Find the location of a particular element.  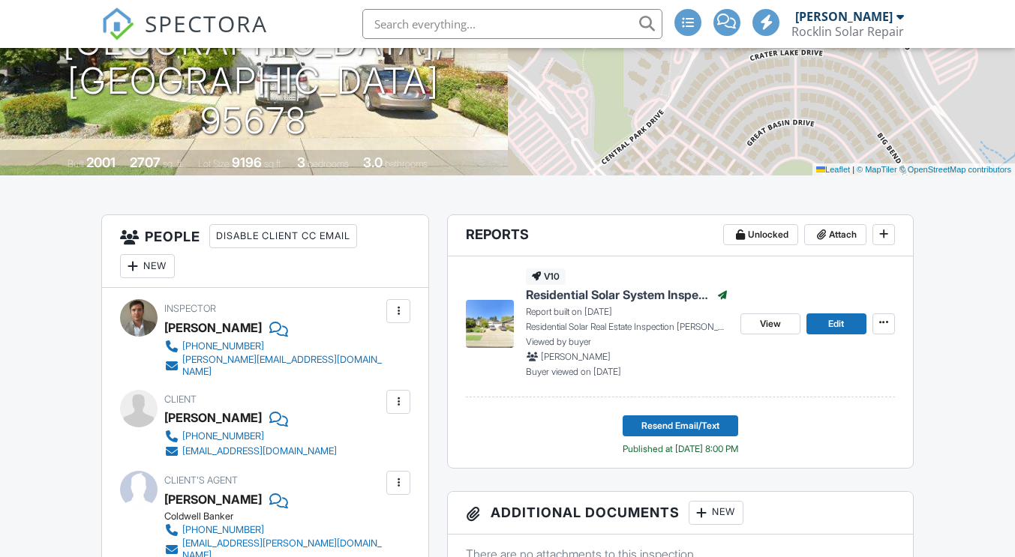

span: sq.ft. is located at coordinates (273, 163).